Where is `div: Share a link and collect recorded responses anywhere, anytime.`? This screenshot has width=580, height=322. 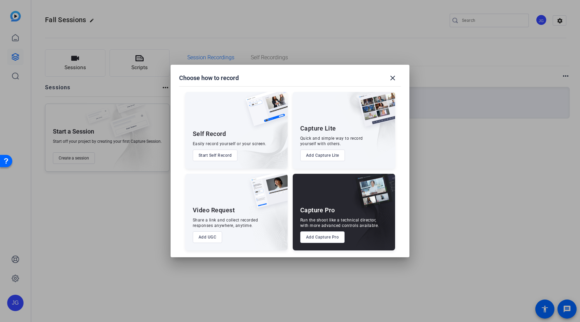
div: Share a link and collect recorded responses anywhere, anytime. is located at coordinates (225, 223).